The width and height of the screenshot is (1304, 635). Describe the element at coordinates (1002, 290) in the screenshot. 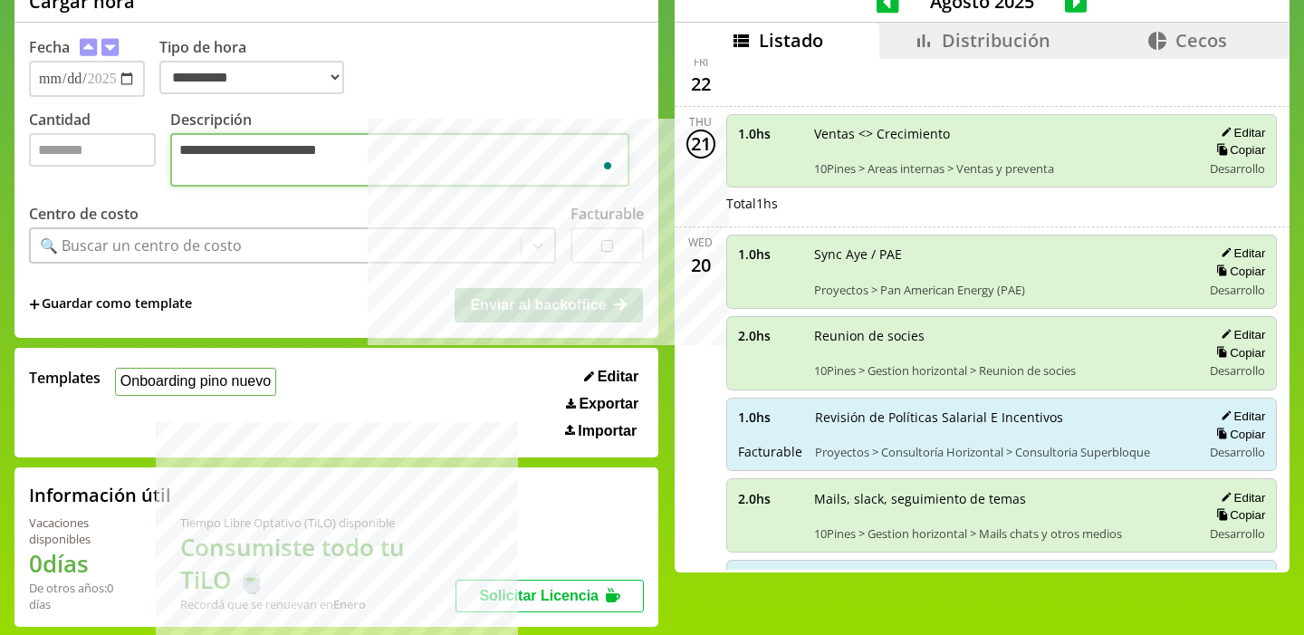

I see `span: Proyectos > Pan American Energy (PAE)` at that location.